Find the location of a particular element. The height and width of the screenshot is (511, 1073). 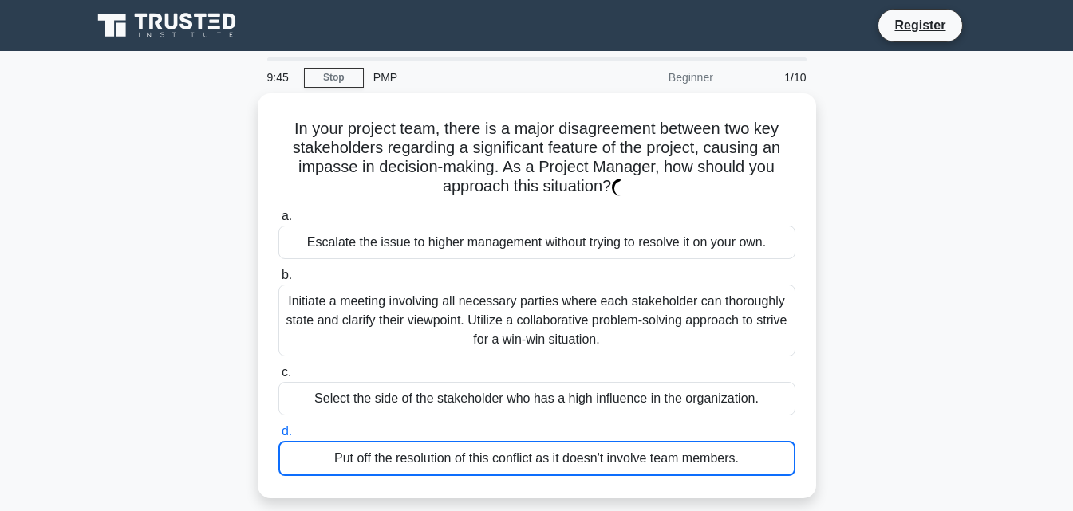

div: Beginner is located at coordinates (652, 77).